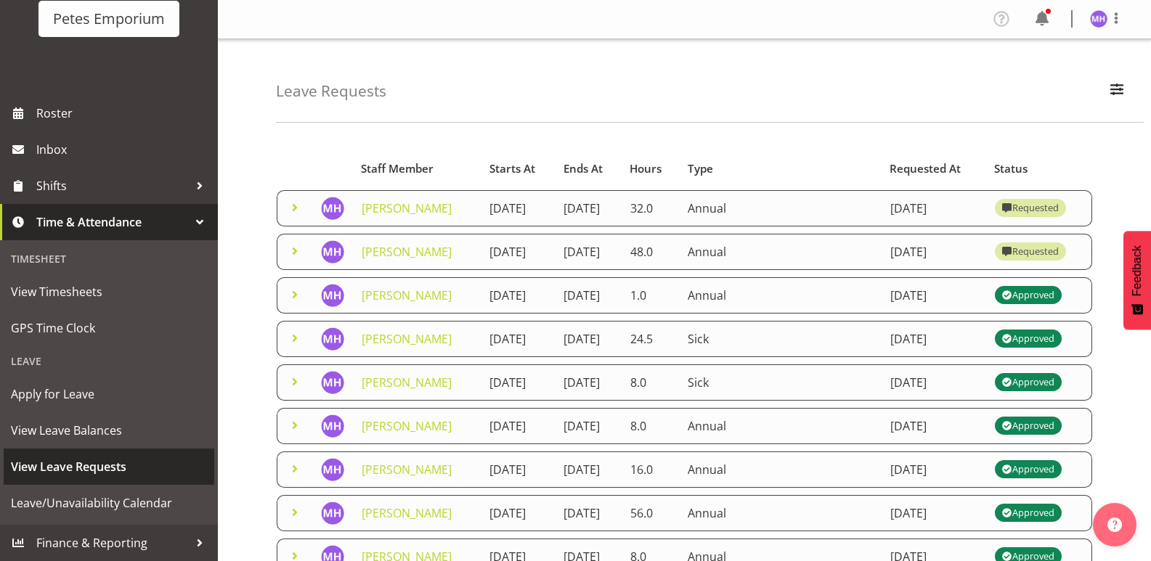 This screenshot has height=561, width=1151. I want to click on div: Petes Emporium, so click(109, 19).